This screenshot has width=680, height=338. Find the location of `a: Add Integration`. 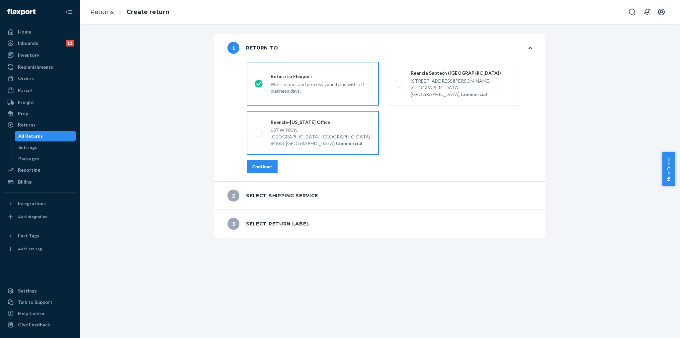

a: Add Integration is located at coordinates (40, 217).